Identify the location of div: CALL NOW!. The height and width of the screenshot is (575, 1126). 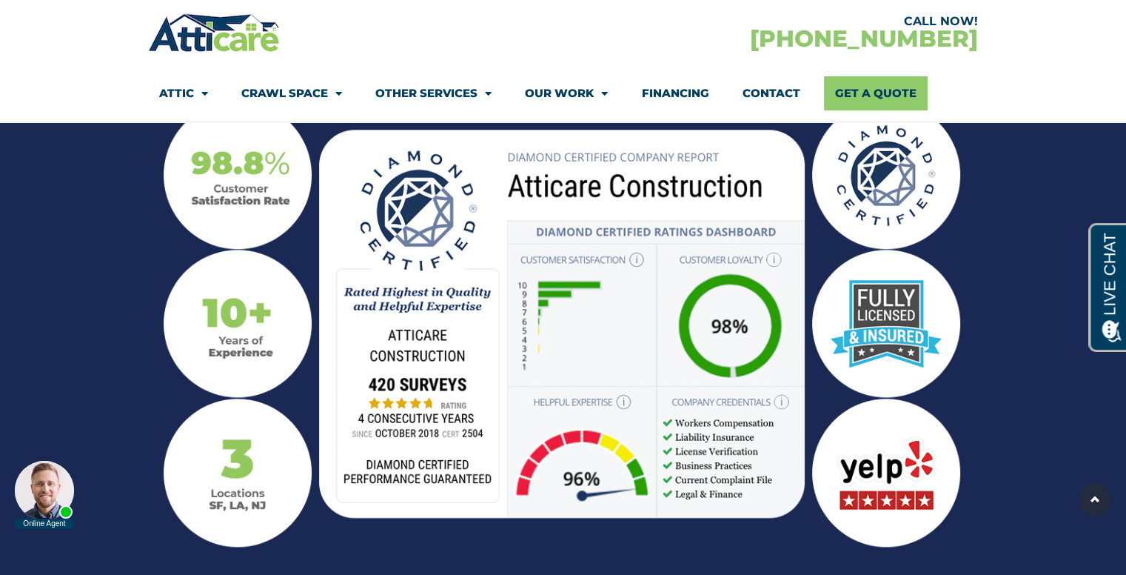
(770, 21).